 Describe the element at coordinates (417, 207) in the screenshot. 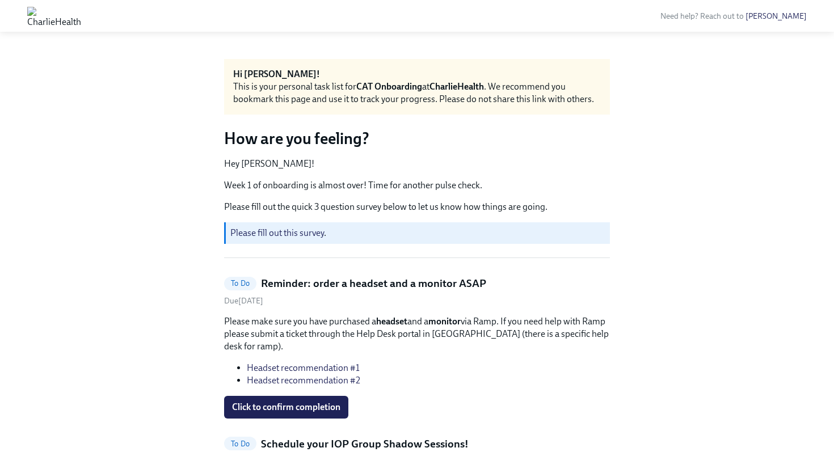

I see `p: Please fill out the quick 3 question survey below to let us know how things are going.` at that location.